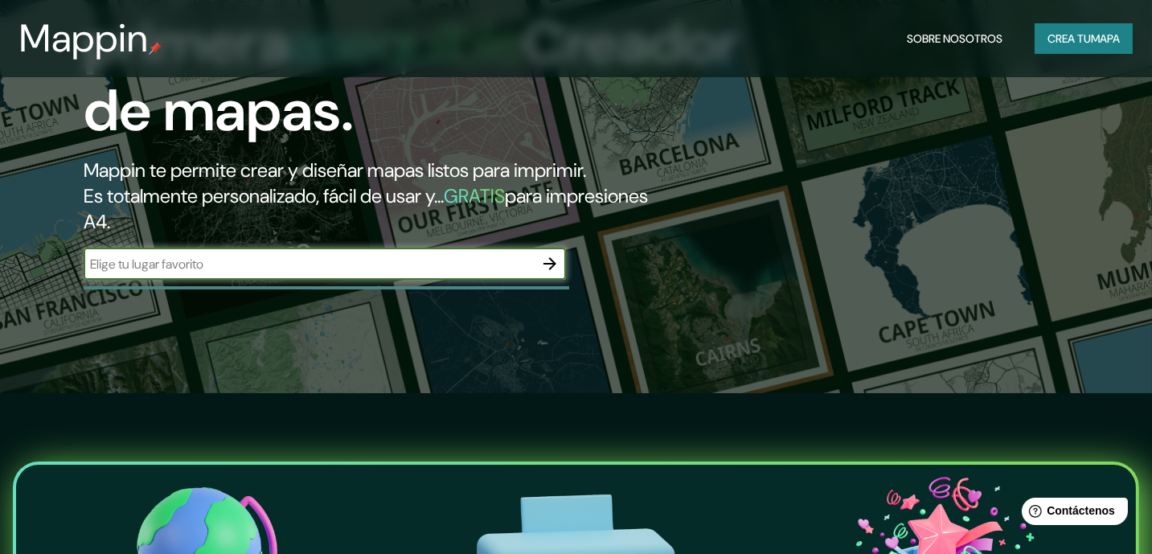 This screenshot has height=554, width=1152. Describe the element at coordinates (366, 208) in the screenshot. I see `font: para impresiones A4.` at that location.